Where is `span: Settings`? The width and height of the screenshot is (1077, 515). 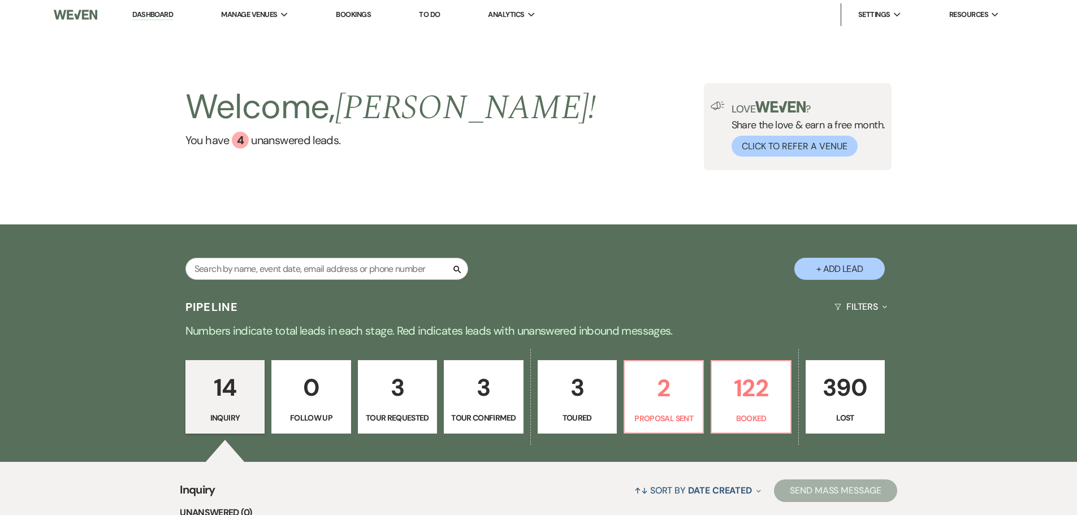
span: Settings is located at coordinates (874, 15).